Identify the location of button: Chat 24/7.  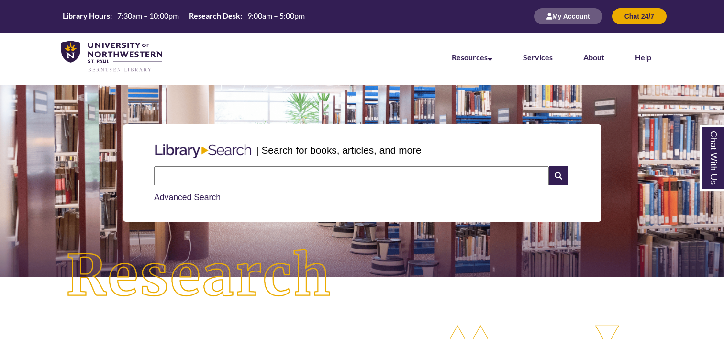
(639, 16).